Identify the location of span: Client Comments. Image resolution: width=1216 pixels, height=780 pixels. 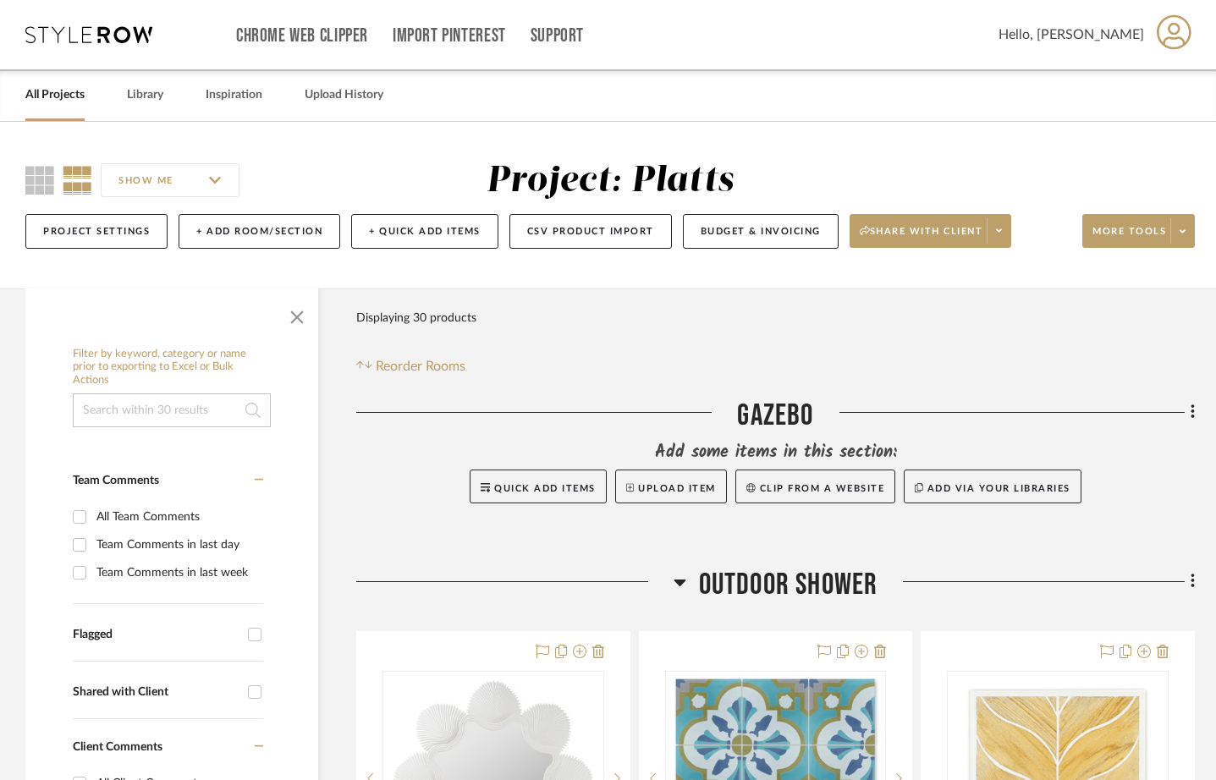
(118, 747).